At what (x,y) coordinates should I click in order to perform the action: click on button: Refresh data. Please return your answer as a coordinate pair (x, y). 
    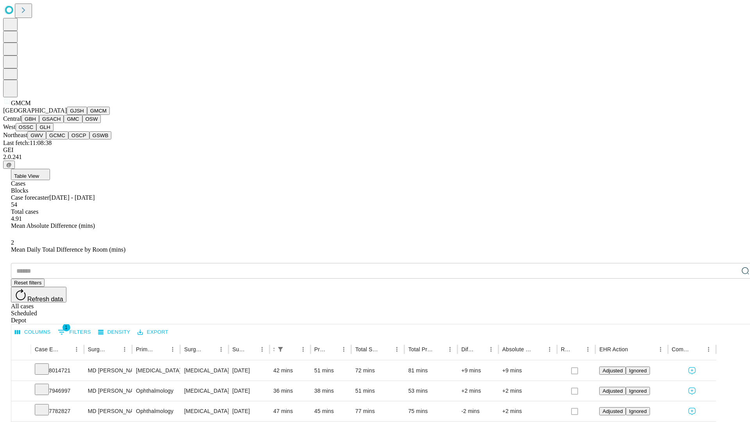
    Looking at the image, I should click on (39, 295).